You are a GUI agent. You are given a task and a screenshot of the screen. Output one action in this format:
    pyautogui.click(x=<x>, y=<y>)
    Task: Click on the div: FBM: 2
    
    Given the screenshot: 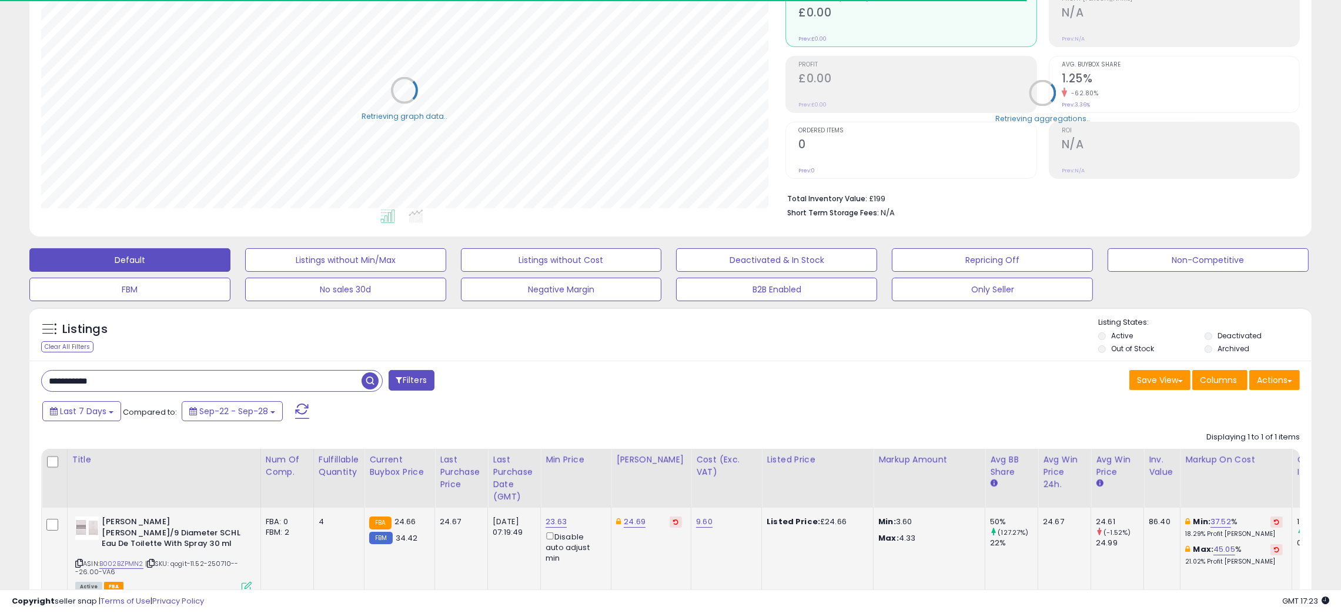 What is the action you would take?
    pyautogui.click(x=285, y=532)
    